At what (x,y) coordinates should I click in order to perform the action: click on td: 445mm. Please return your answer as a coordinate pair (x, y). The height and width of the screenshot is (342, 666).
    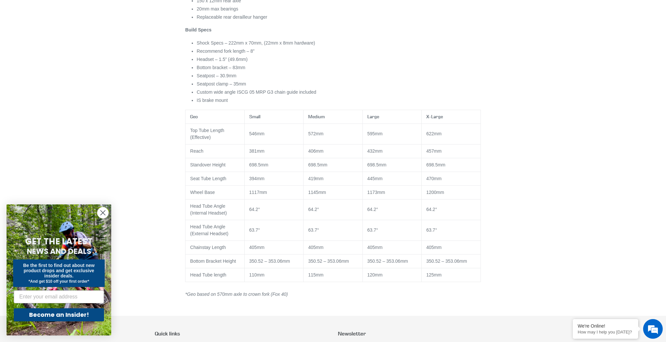
    Looking at the image, I should click on (392, 178).